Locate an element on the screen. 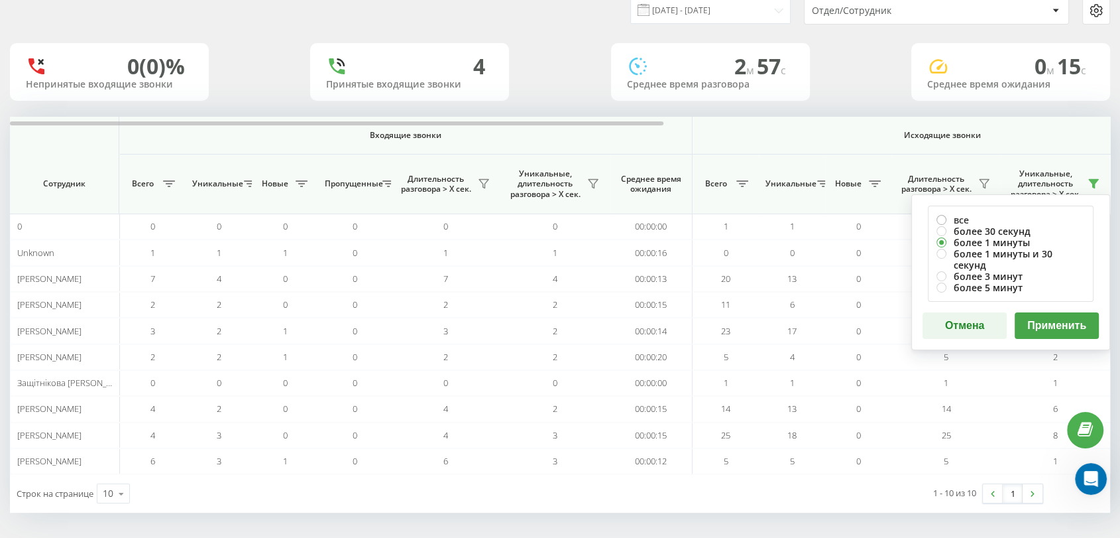 The width and height of the screenshot is (1120, 538). span: 15 is located at coordinates (1072, 66).